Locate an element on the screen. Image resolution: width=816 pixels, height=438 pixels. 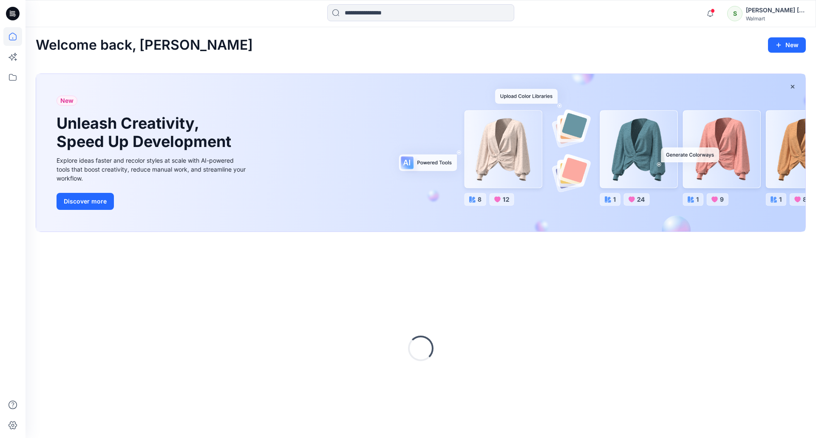
button: New is located at coordinates (786, 45).